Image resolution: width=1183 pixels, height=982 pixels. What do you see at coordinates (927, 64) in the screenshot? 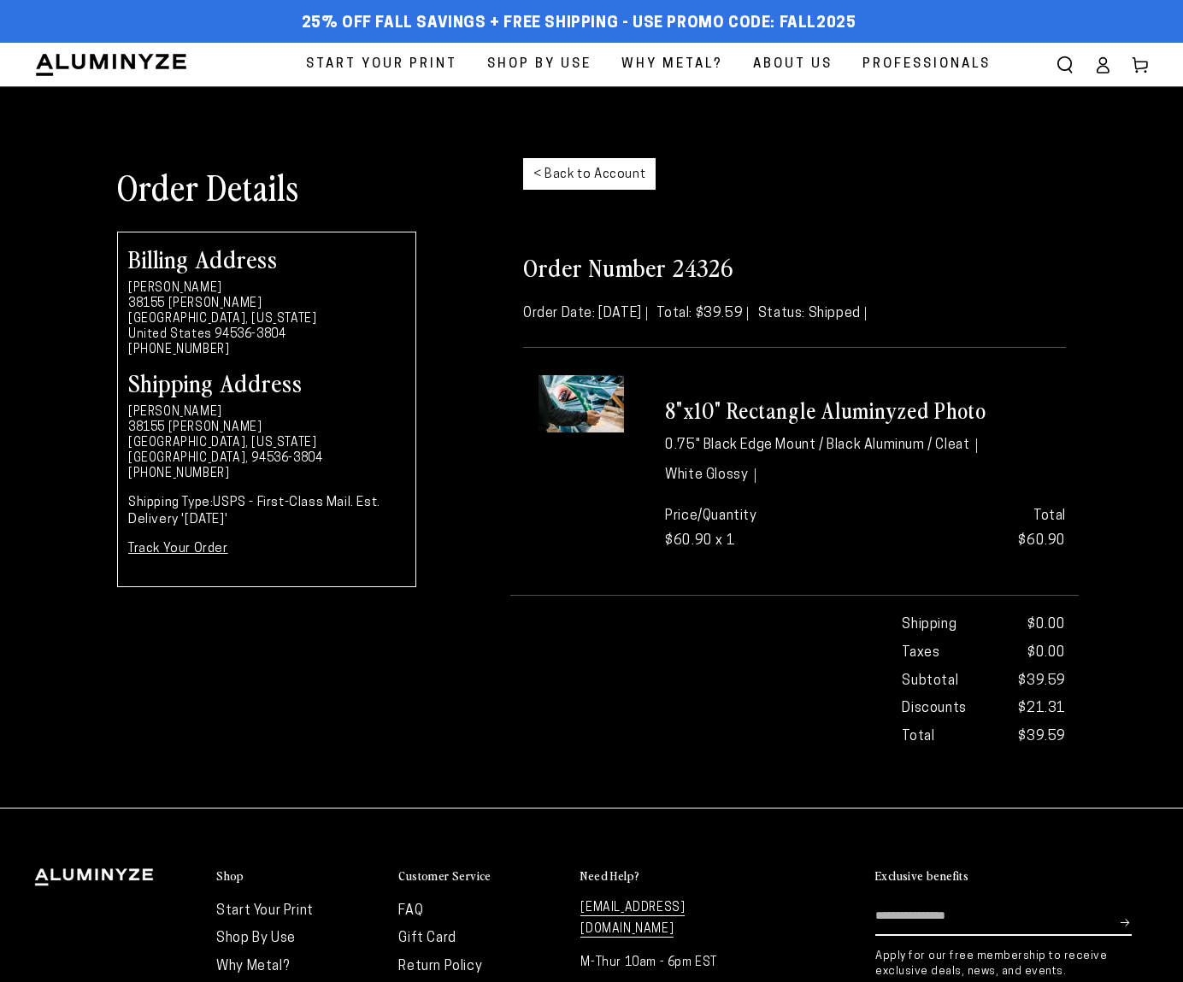
I see `span: Professionals` at bounding box center [927, 64].